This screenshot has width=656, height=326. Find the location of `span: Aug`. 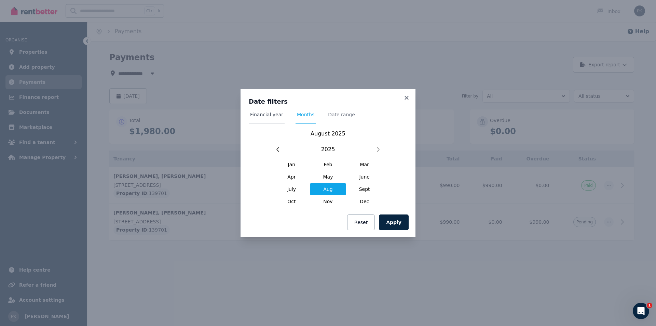

span: Aug is located at coordinates (328, 189).